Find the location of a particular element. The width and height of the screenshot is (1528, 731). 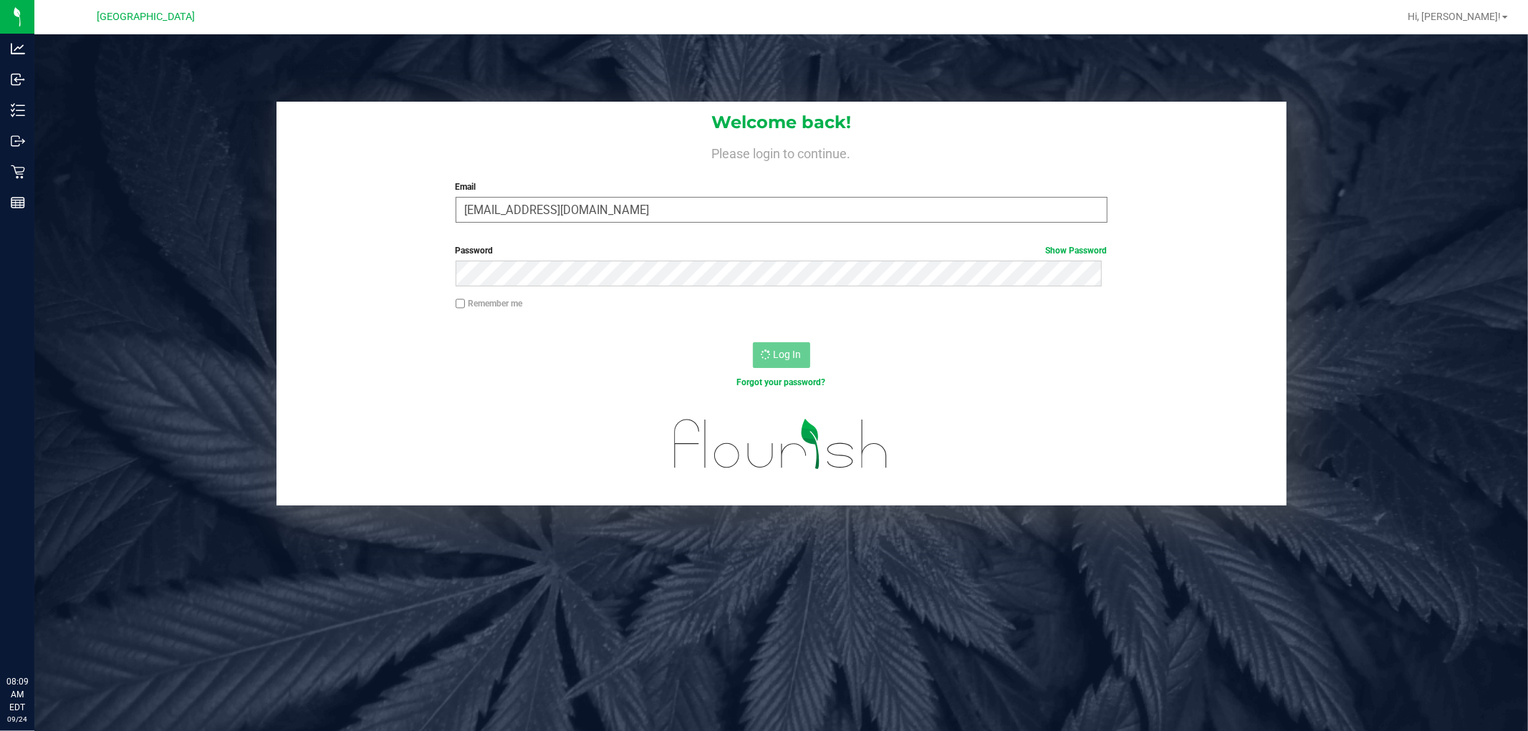

inline-svg: Retail is located at coordinates (18, 172).